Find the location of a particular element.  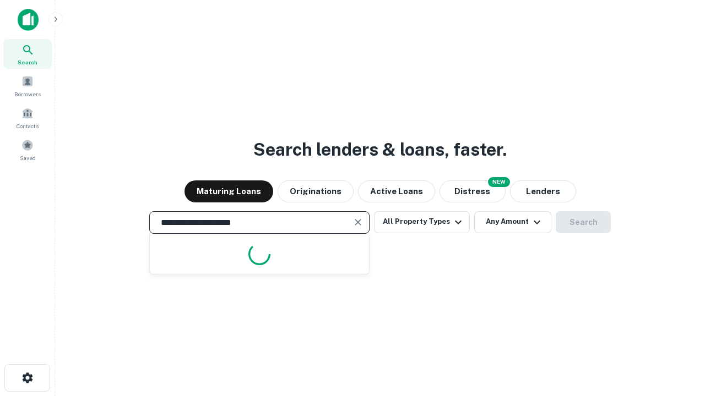

a: Contacts is located at coordinates (28, 118).